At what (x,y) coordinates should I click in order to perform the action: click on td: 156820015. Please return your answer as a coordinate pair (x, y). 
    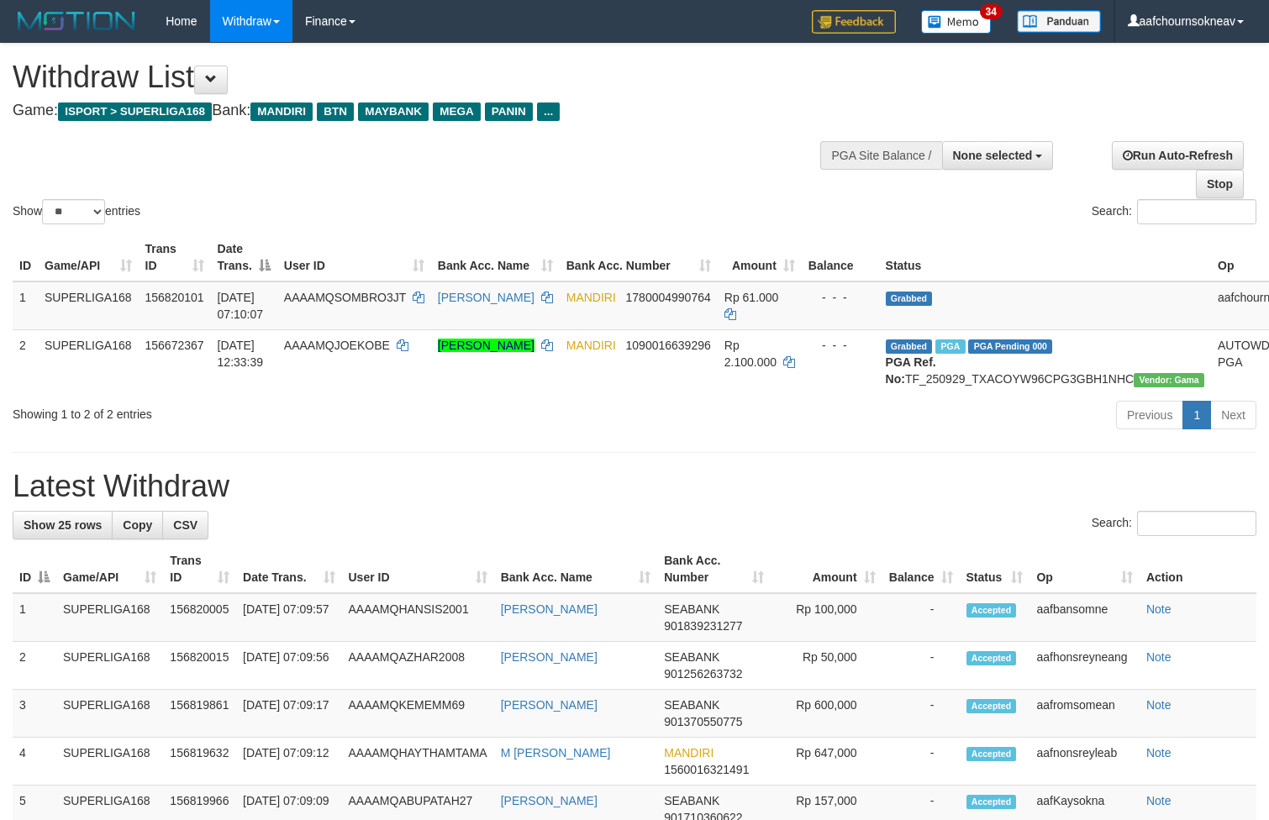
    Looking at the image, I should click on (199, 666).